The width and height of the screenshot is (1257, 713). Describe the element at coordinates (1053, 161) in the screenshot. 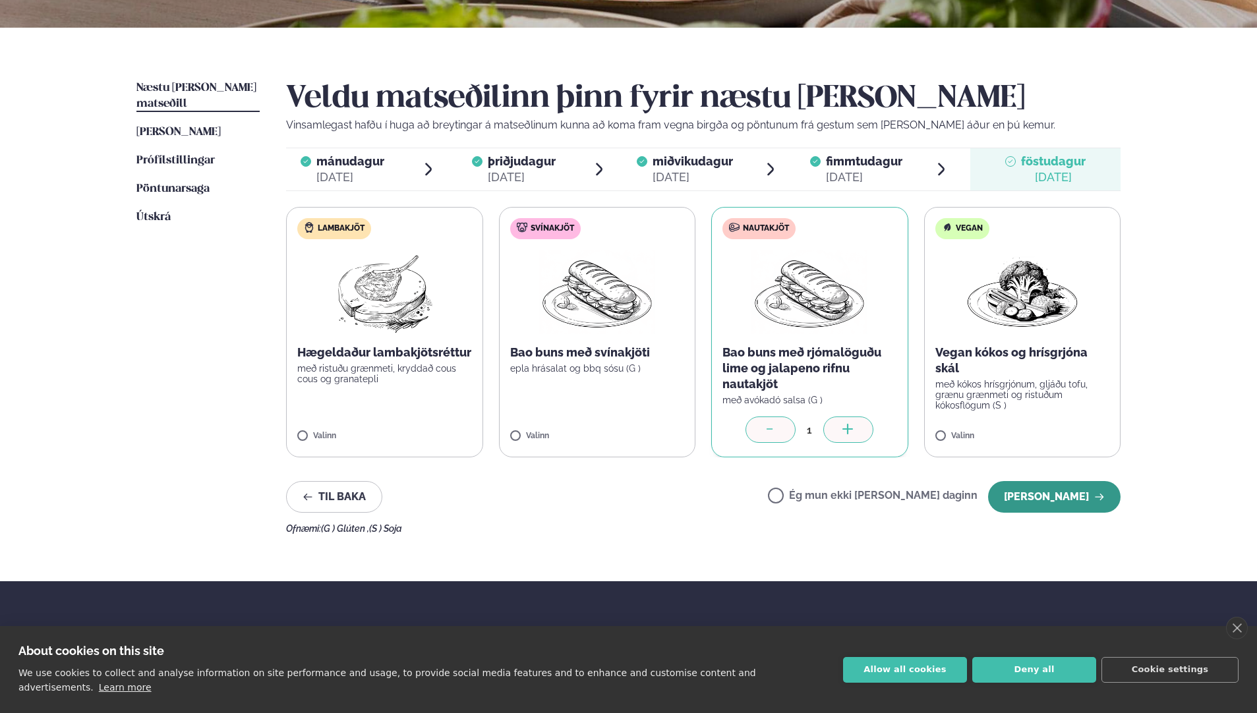

I see `span: föstudagur` at that location.